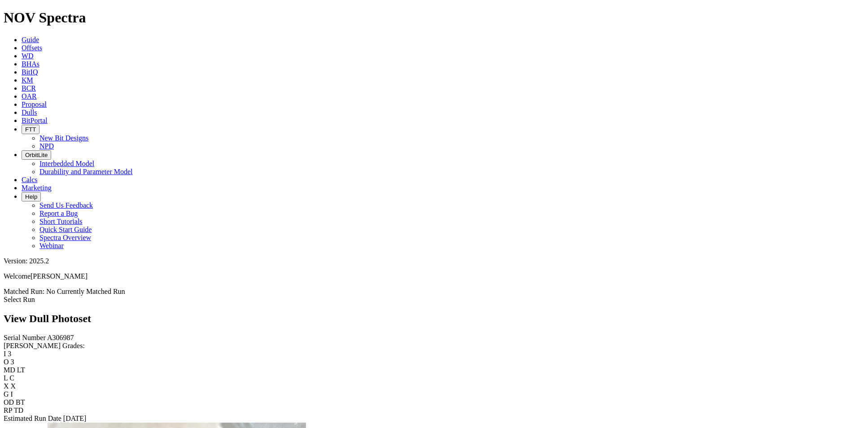  I want to click on label: X, so click(6, 386).